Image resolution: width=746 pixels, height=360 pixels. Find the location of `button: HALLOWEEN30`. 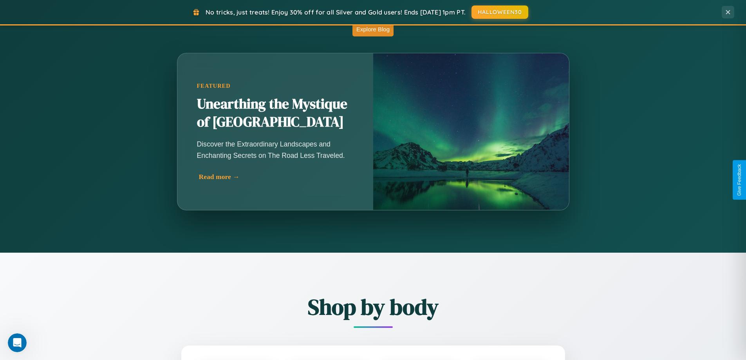

button: HALLOWEEN30 is located at coordinates (500, 12).